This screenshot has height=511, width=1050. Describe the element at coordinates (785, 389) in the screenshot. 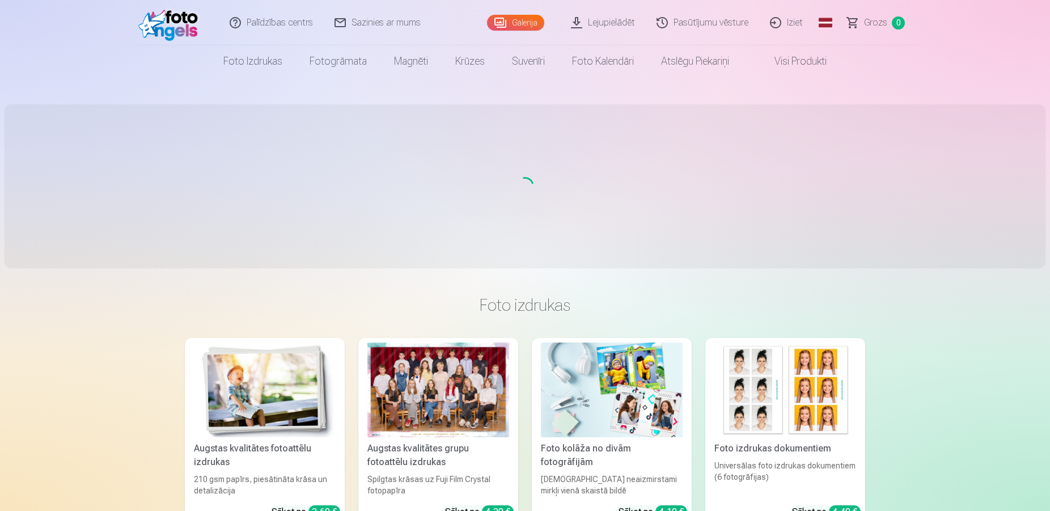

I see `img: Foto izdrukas dokumentiem` at that location.